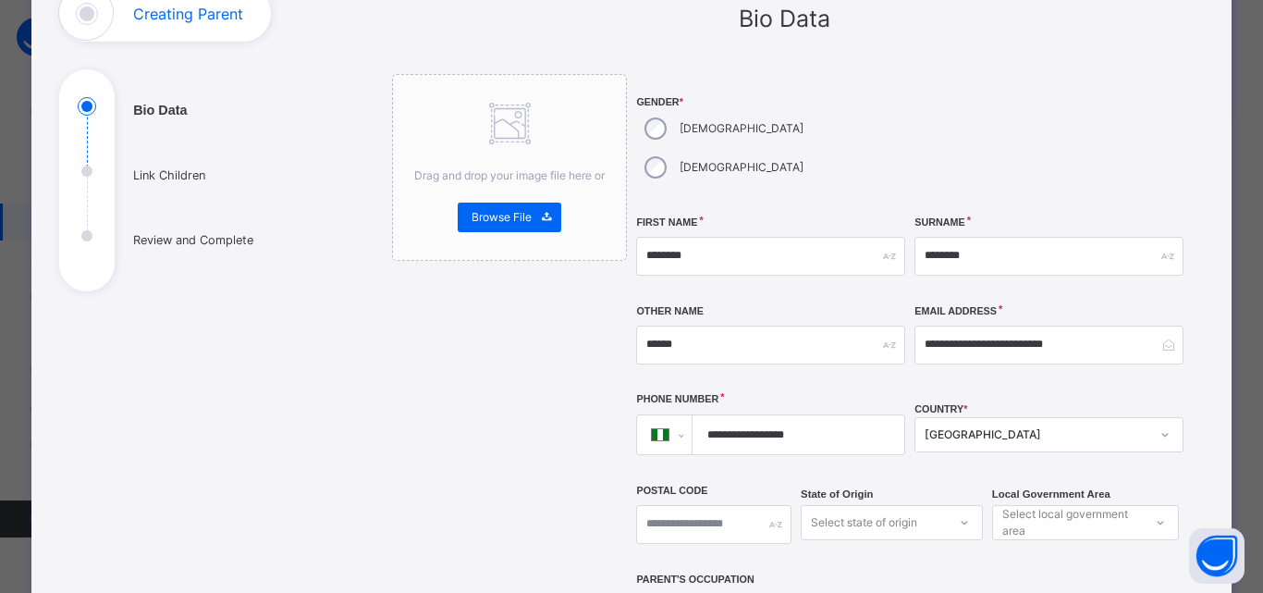 This screenshot has height=593, width=1263. Describe the element at coordinates (671, 490) in the screenshot. I see `label: Postal Code` at that location.